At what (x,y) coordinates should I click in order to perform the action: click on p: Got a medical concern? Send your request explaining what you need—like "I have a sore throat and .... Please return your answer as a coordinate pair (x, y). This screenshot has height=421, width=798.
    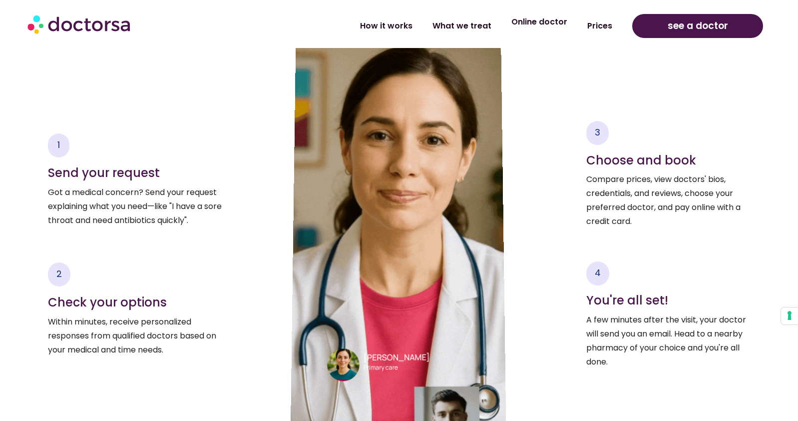
    Looking at the image, I should click on (136, 206).